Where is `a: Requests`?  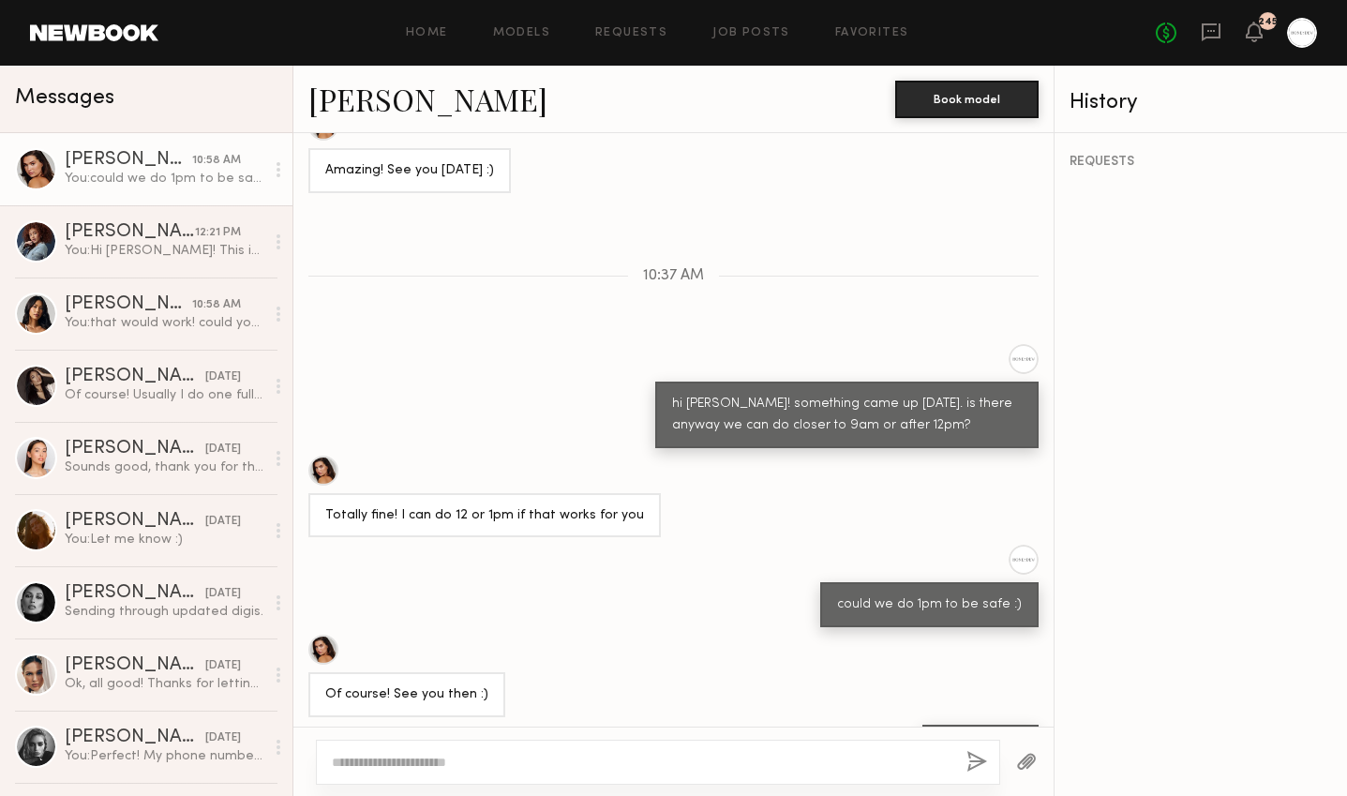
a: Requests is located at coordinates (631, 33).